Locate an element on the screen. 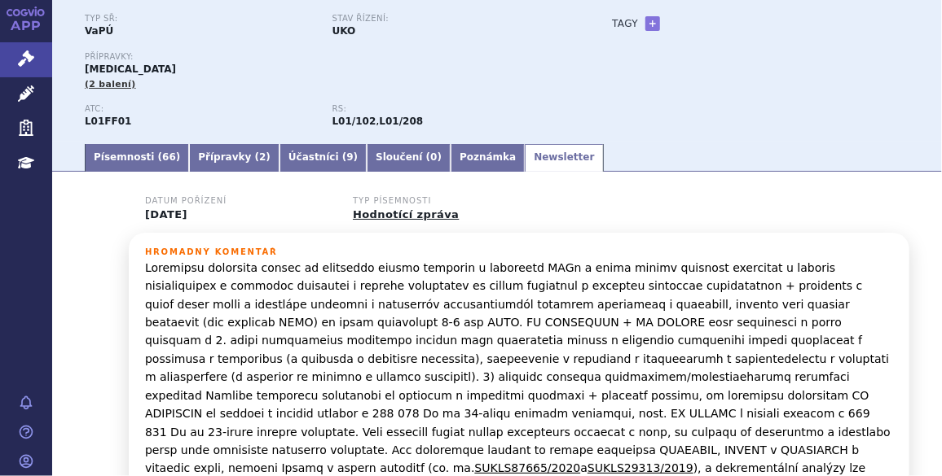 The width and height of the screenshot is (942, 476). p: Stav řízení: is located at coordinates (448, 19).